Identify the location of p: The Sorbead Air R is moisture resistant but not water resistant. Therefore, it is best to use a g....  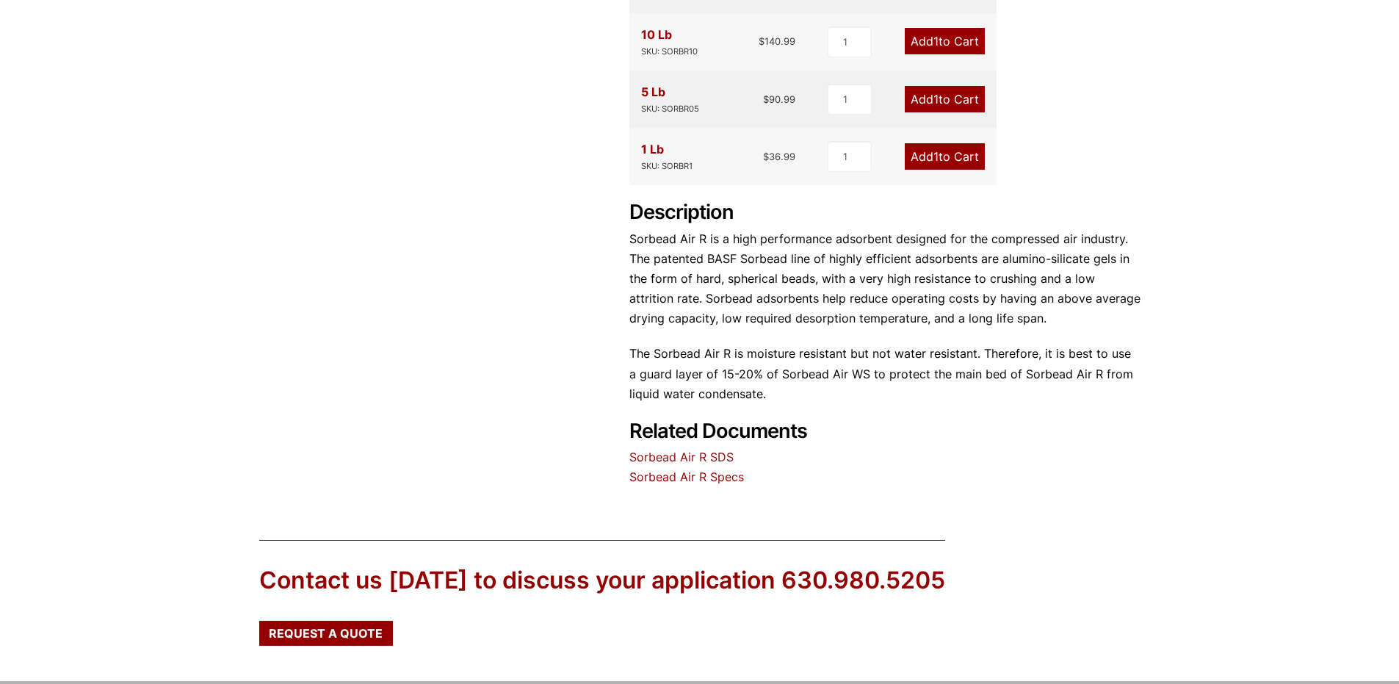
(885, 374).